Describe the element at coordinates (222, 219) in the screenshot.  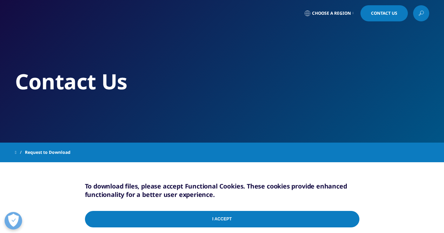
I see `input: I Accept` at that location.